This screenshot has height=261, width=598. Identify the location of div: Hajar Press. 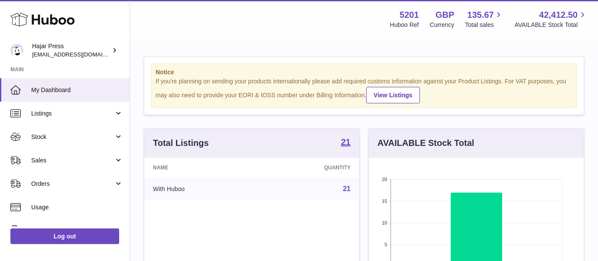
(71, 50).